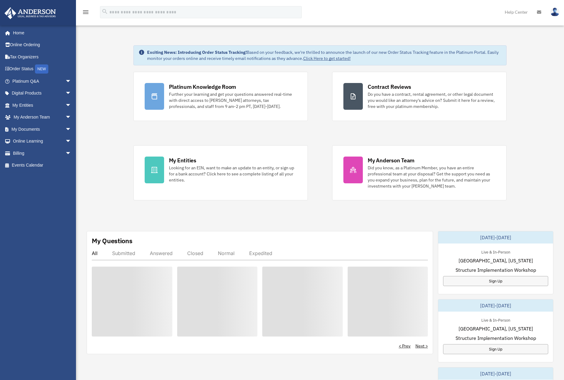  Describe the element at coordinates (42, 165) in the screenshot. I see `a: Events Calendar` at that location.